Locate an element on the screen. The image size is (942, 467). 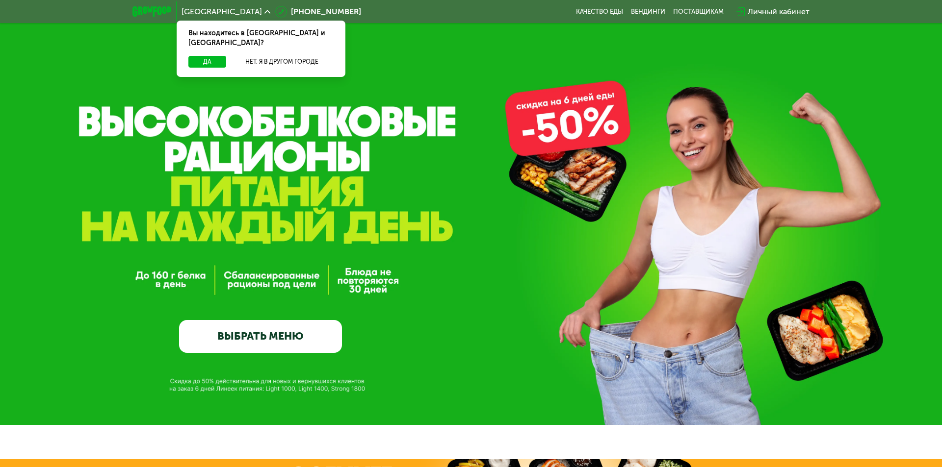
a: Качество еды is located at coordinates (599, 12).